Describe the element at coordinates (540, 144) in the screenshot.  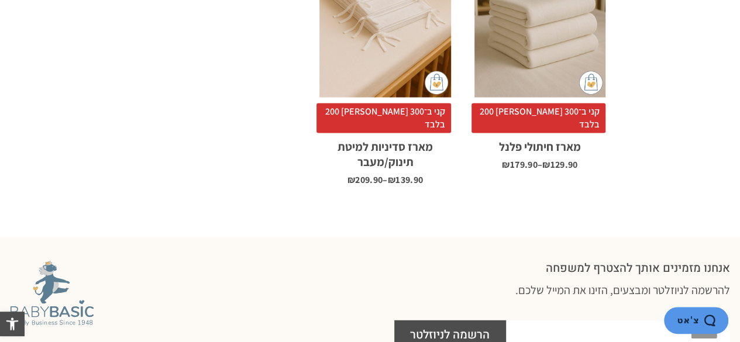
I see `h2: מארז חיתולי פלנל` at that location.